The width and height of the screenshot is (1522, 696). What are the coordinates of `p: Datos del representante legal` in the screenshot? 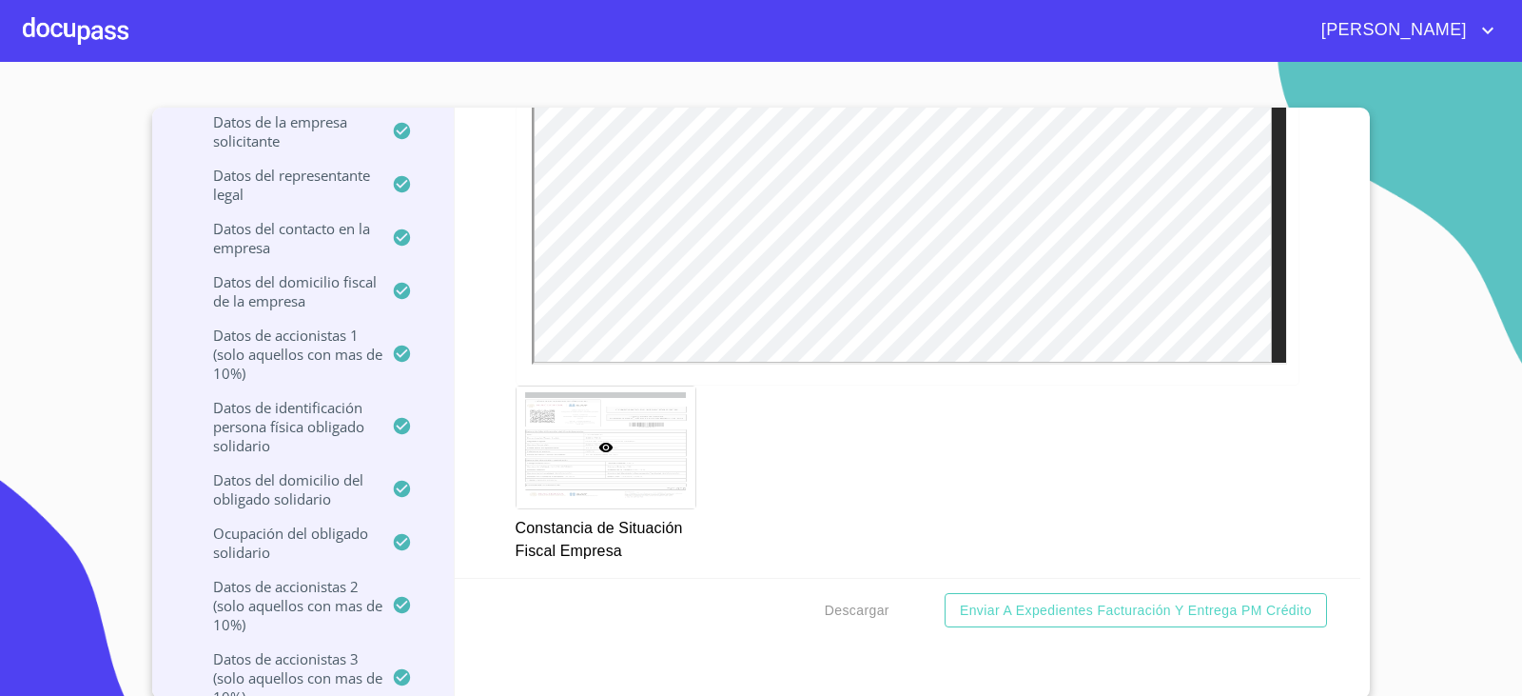 It's located at (284, 185).